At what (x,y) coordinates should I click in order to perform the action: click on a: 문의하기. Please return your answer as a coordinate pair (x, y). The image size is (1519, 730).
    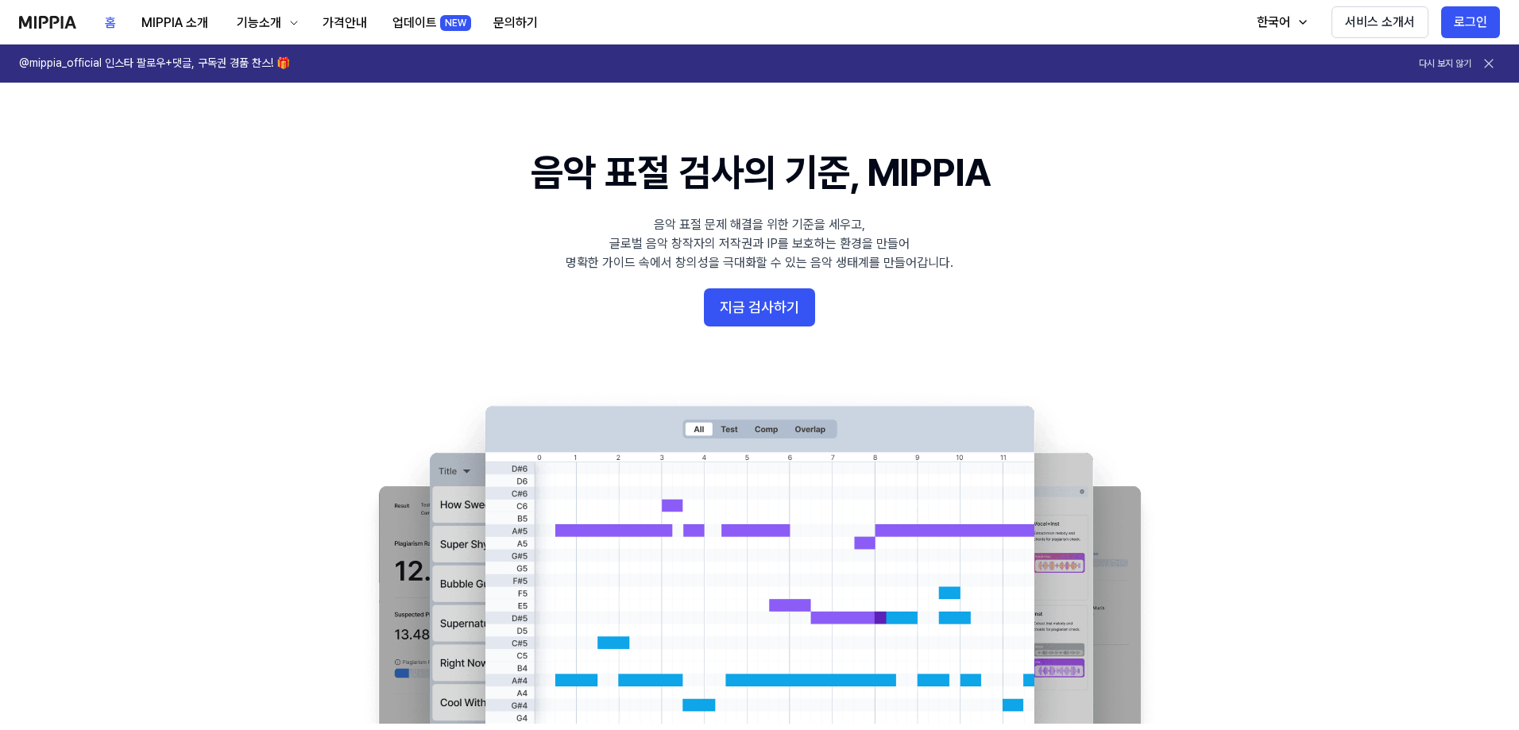
    Looking at the image, I should click on (516, 23).